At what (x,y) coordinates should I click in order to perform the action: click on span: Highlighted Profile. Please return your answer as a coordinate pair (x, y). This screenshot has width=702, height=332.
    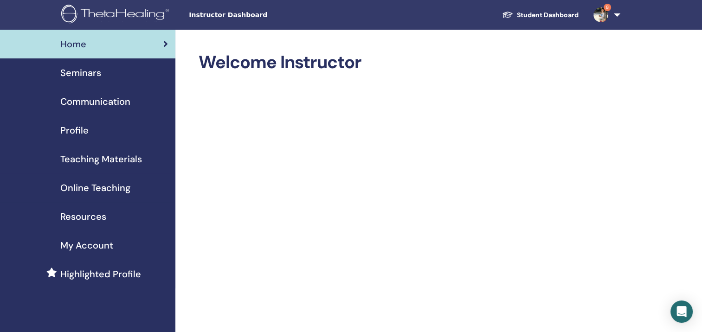
    Looking at the image, I should click on (101, 274).